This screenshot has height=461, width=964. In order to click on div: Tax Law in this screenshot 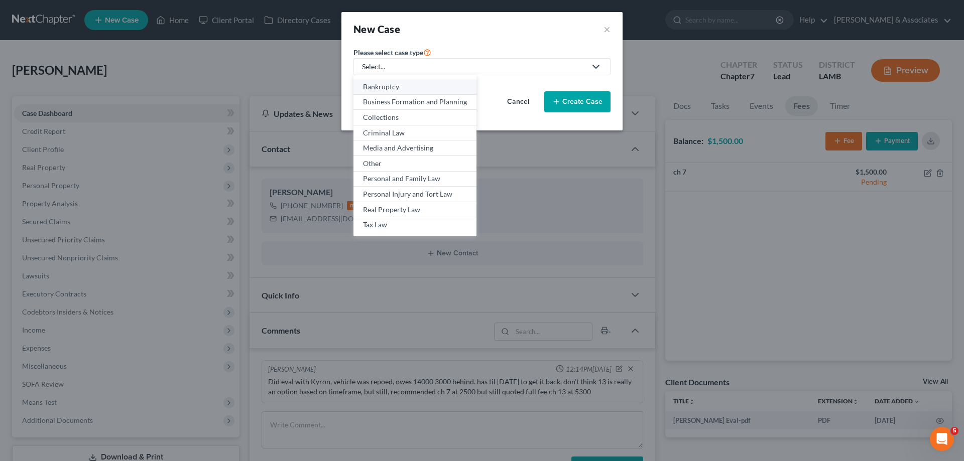, I will do `click(415, 225)`.